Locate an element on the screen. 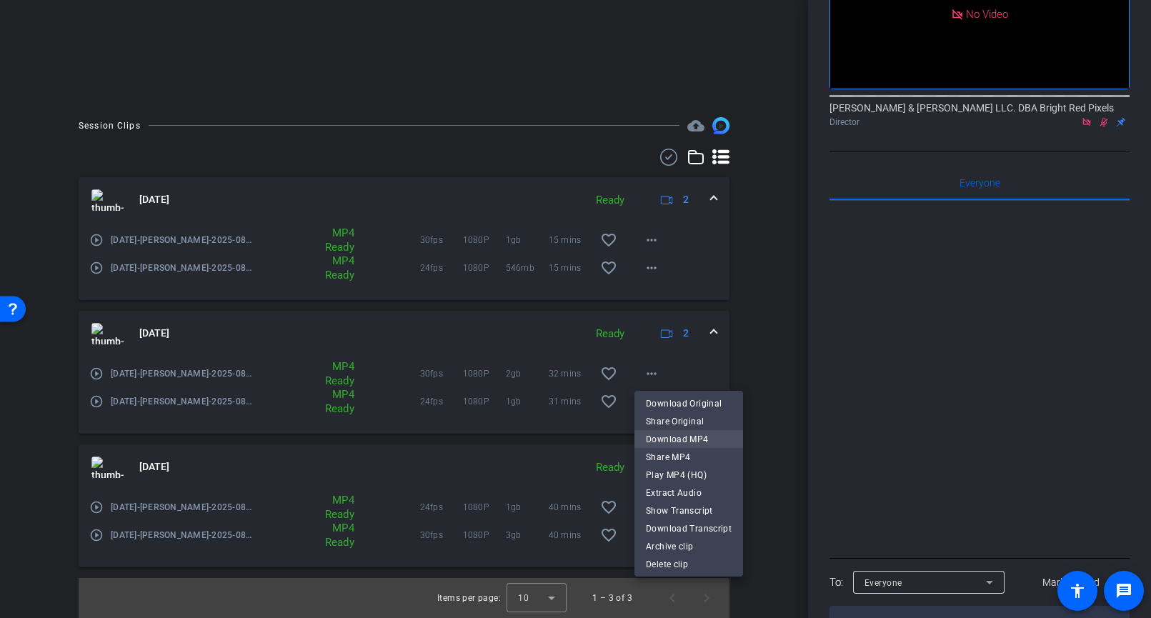 The image size is (1151, 618). span: Download Original is located at coordinates (689, 404).